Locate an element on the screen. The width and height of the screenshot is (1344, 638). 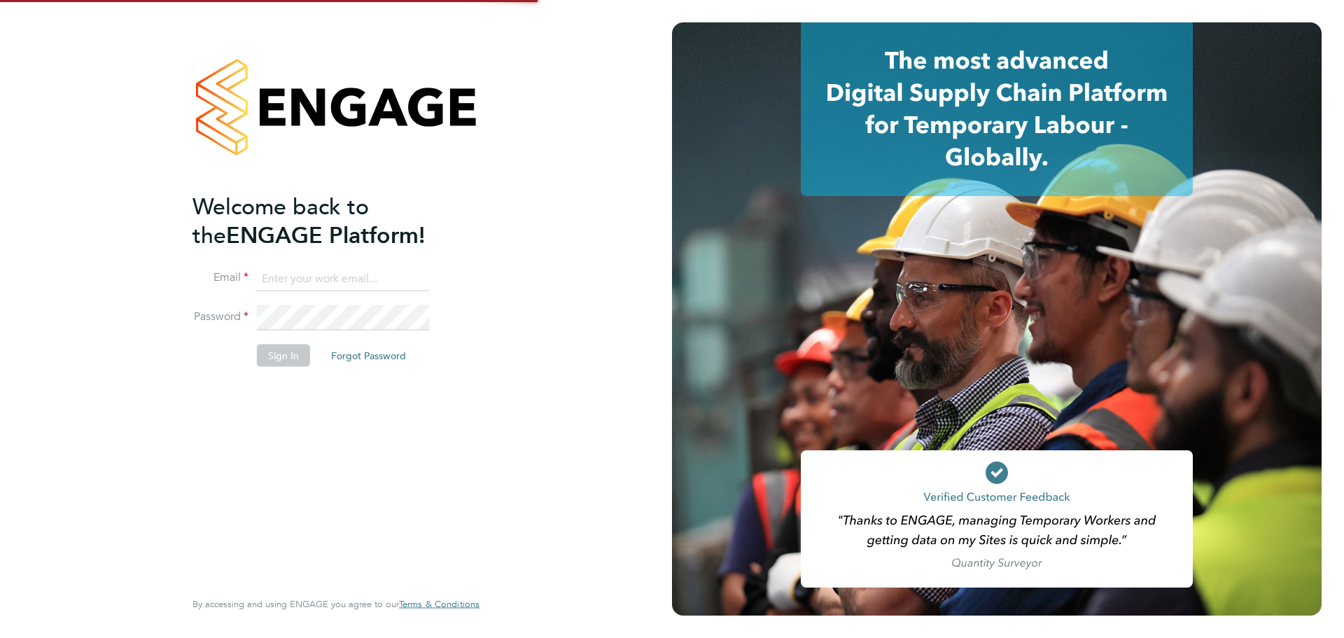
span: Welcome back to the is located at coordinates (281, 220).